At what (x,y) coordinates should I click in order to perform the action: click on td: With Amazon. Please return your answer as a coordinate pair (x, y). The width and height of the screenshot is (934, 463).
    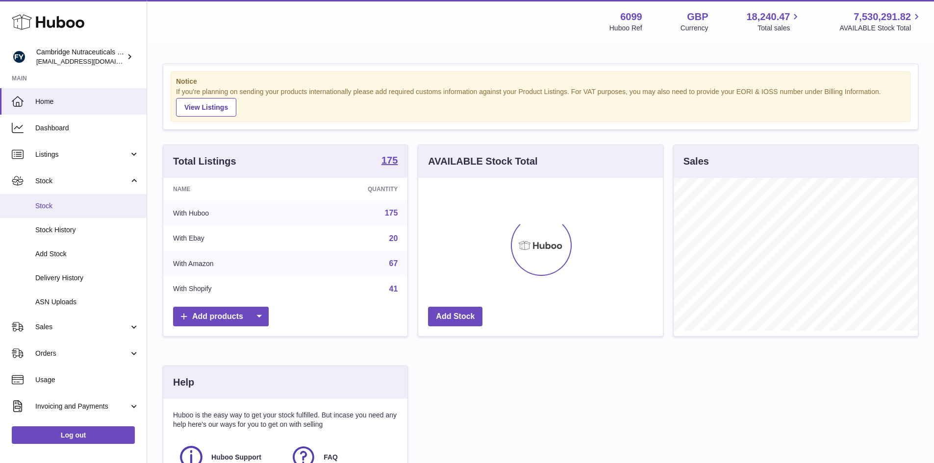
    Looking at the image, I should click on (230, 264).